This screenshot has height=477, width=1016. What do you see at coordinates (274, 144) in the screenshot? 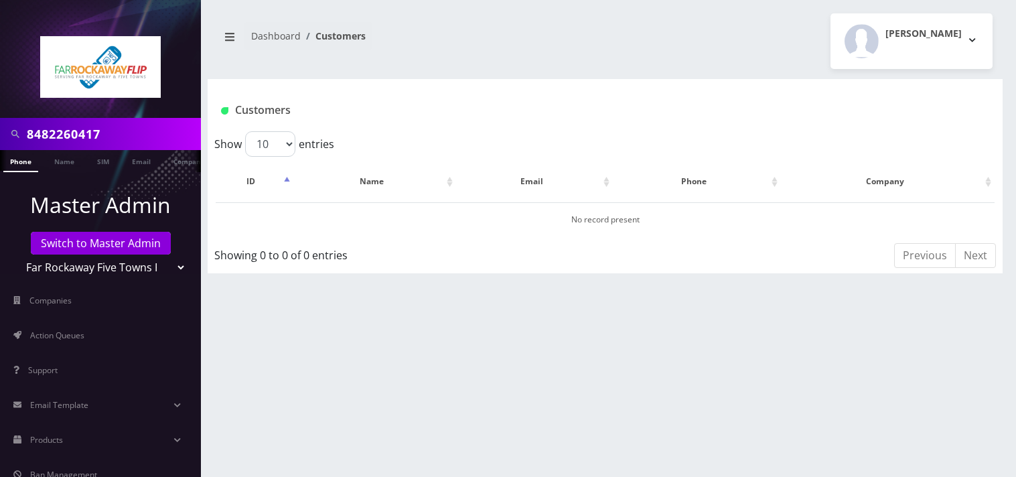
I see `label: Show entries` at bounding box center [274, 144].